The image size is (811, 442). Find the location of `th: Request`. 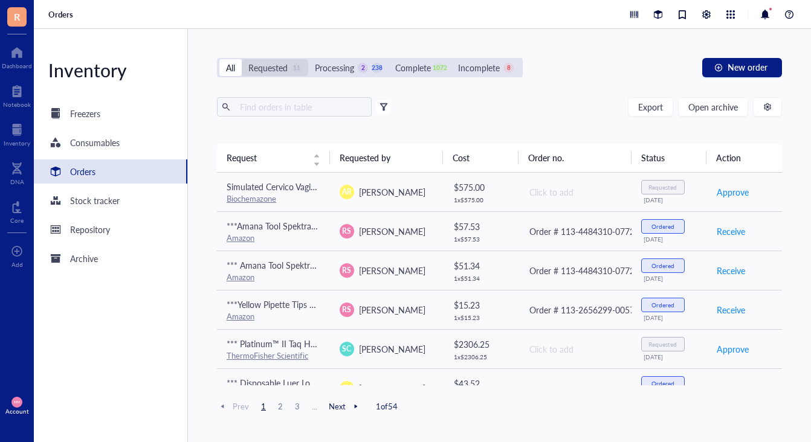

th: Request is located at coordinates (273, 158).